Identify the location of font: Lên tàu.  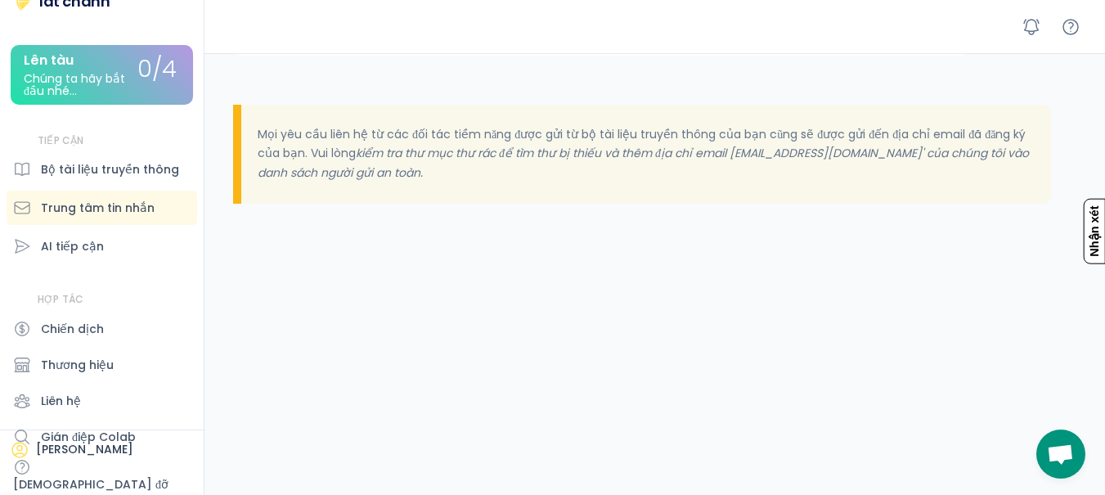
(48, 60).